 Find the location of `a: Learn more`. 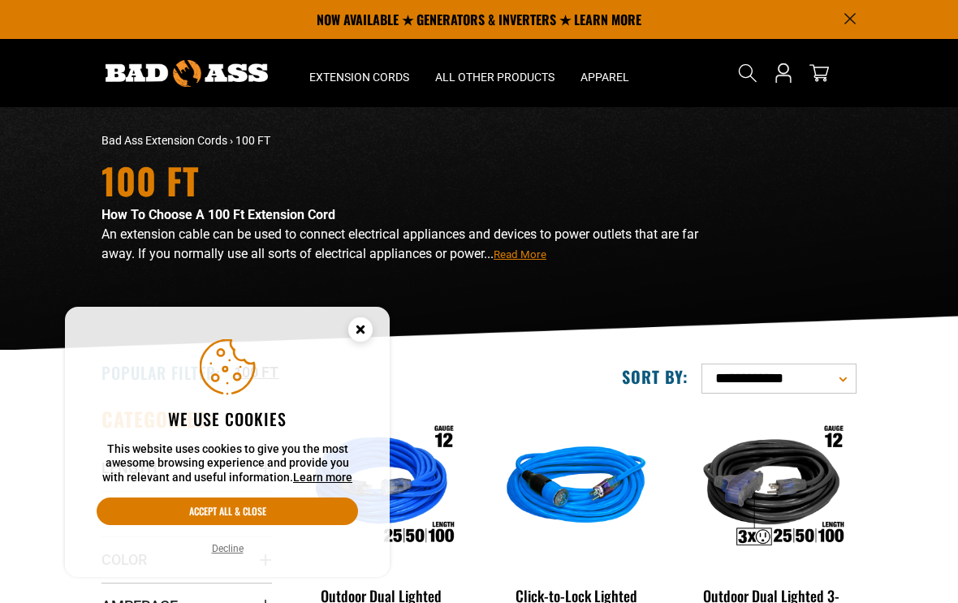

a: Learn more is located at coordinates (322, 477).